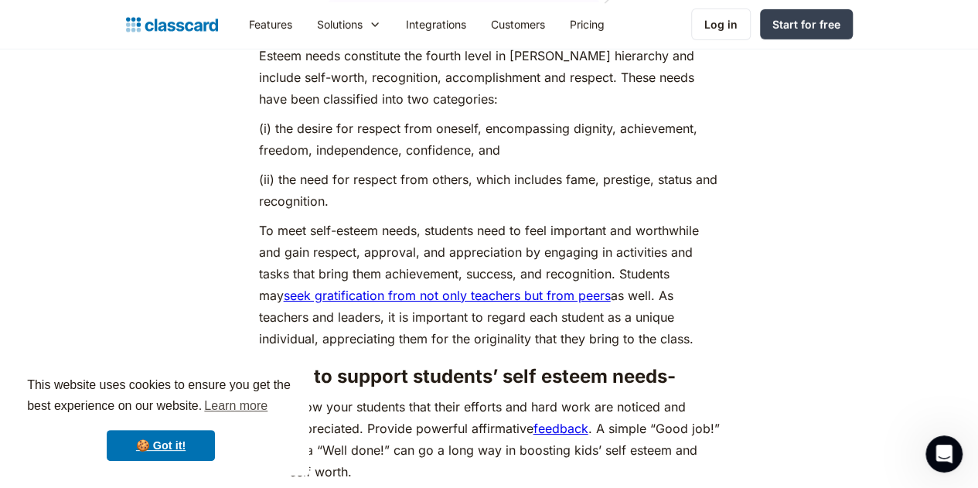 Image resolution: width=978 pixels, height=488 pixels. I want to click on a: Integrations, so click(436, 24).